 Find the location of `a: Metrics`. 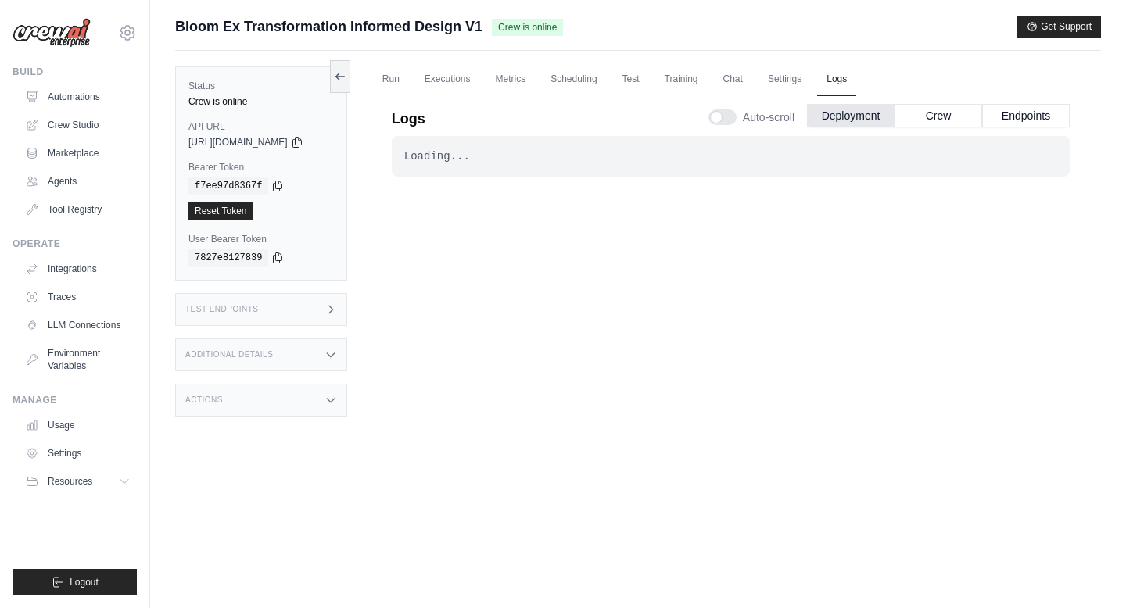

a: Metrics is located at coordinates (510, 80).